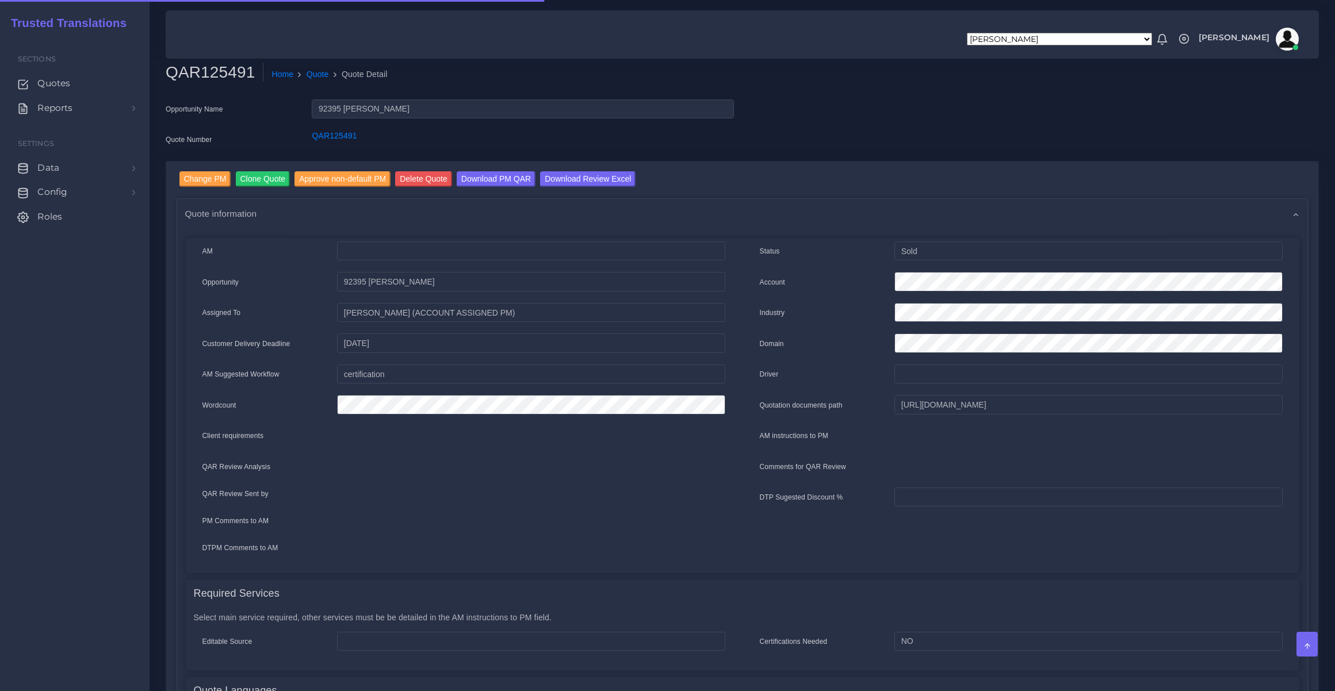 Image resolution: width=1335 pixels, height=691 pixels. I want to click on h4: Required Services, so click(236, 594).